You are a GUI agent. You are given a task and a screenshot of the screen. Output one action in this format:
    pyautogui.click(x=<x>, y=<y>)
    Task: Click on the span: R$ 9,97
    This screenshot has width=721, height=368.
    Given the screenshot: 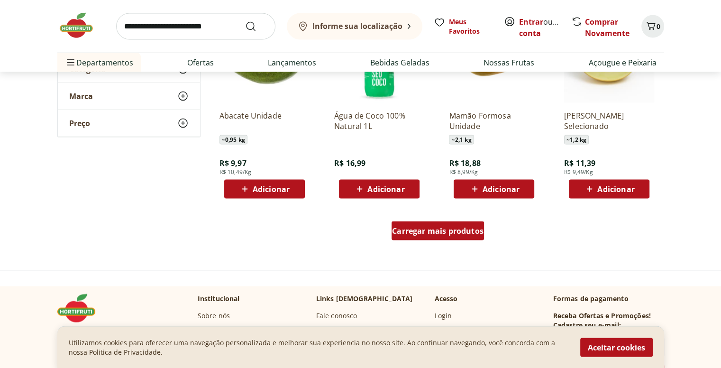 What is the action you would take?
    pyautogui.click(x=233, y=163)
    